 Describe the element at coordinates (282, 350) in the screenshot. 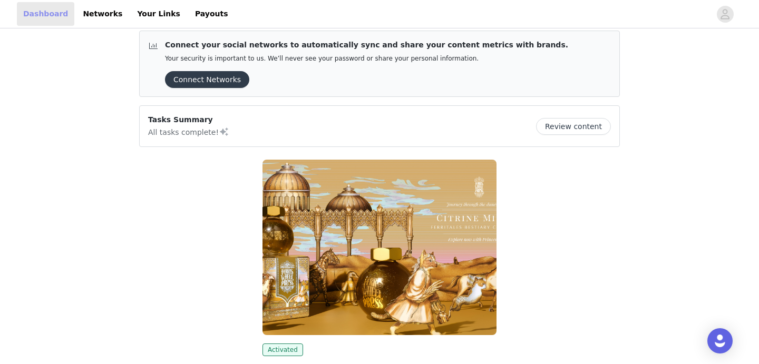

I see `span: Activated` at that location.